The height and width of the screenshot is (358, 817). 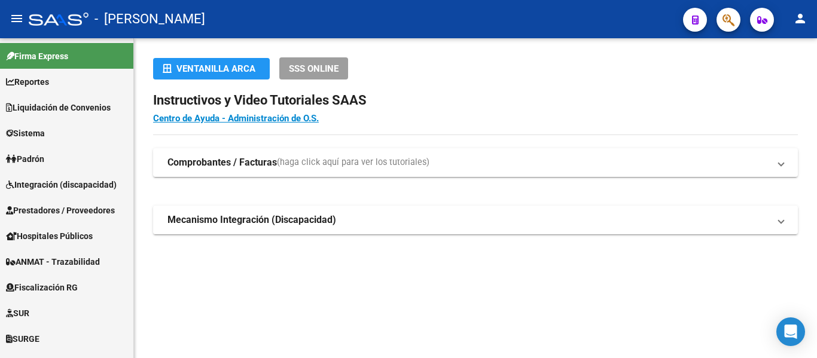 I want to click on span: Hospitales Públicos, so click(x=49, y=236).